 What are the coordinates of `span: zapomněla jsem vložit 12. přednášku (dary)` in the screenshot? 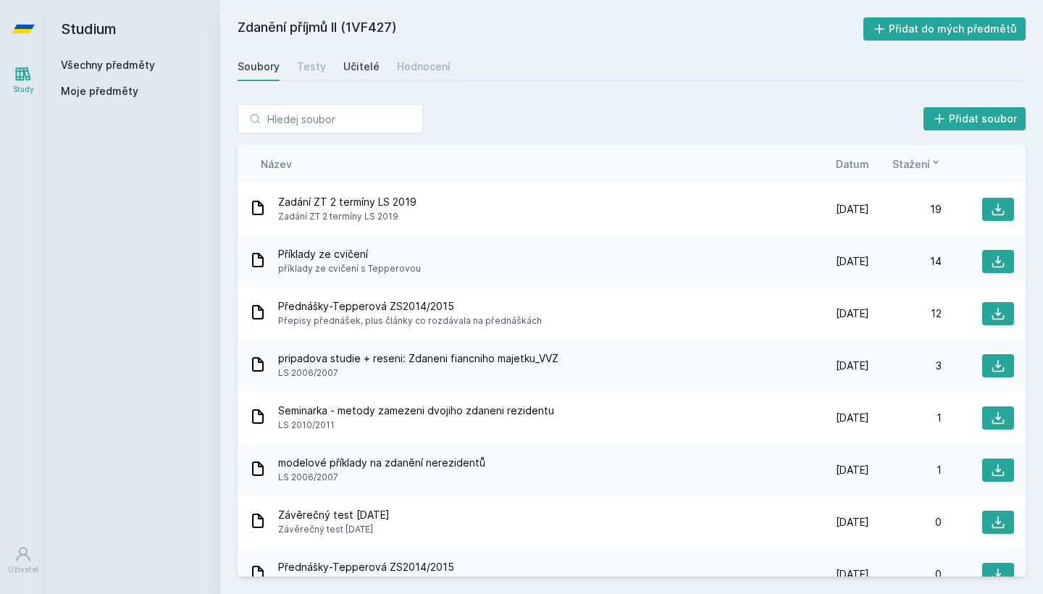 It's located at (371, 581).